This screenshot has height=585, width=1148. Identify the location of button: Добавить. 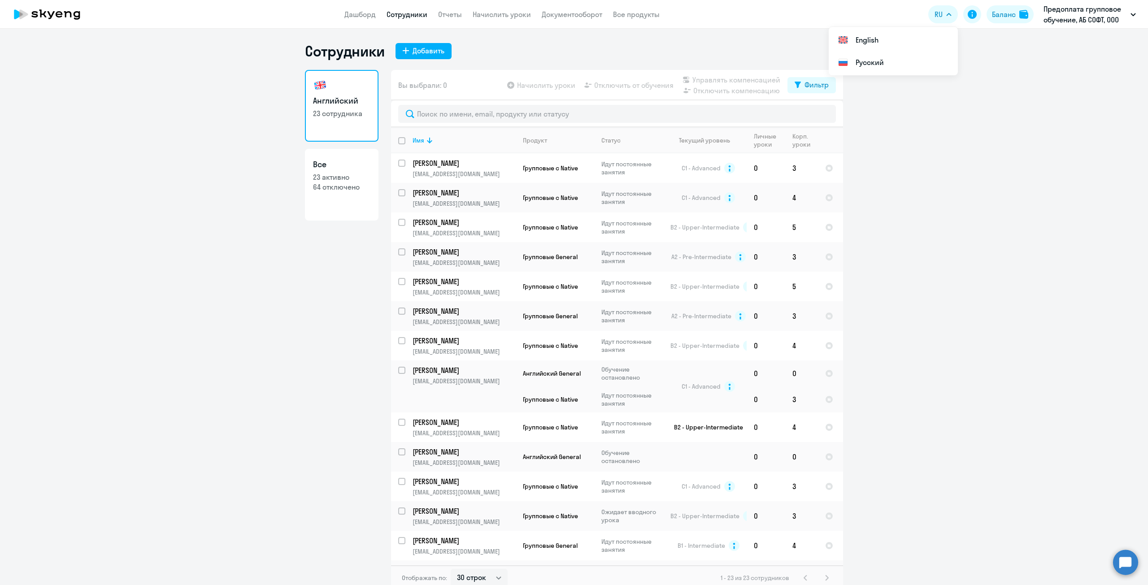
(423, 51).